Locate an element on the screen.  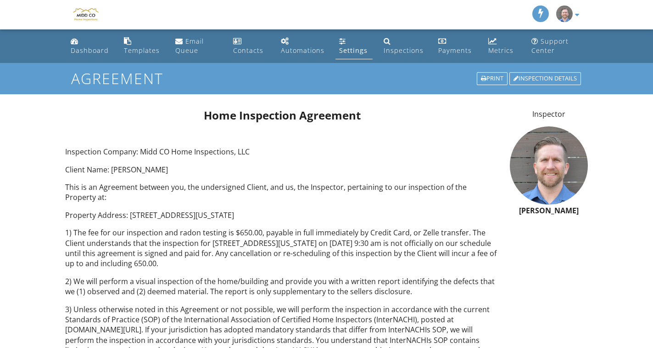
div: Print is located at coordinates (492, 79).